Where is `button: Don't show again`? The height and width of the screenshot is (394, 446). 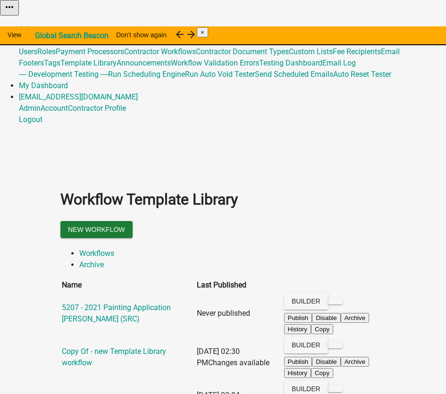 button: Don't show again is located at coordinates (141, 35).